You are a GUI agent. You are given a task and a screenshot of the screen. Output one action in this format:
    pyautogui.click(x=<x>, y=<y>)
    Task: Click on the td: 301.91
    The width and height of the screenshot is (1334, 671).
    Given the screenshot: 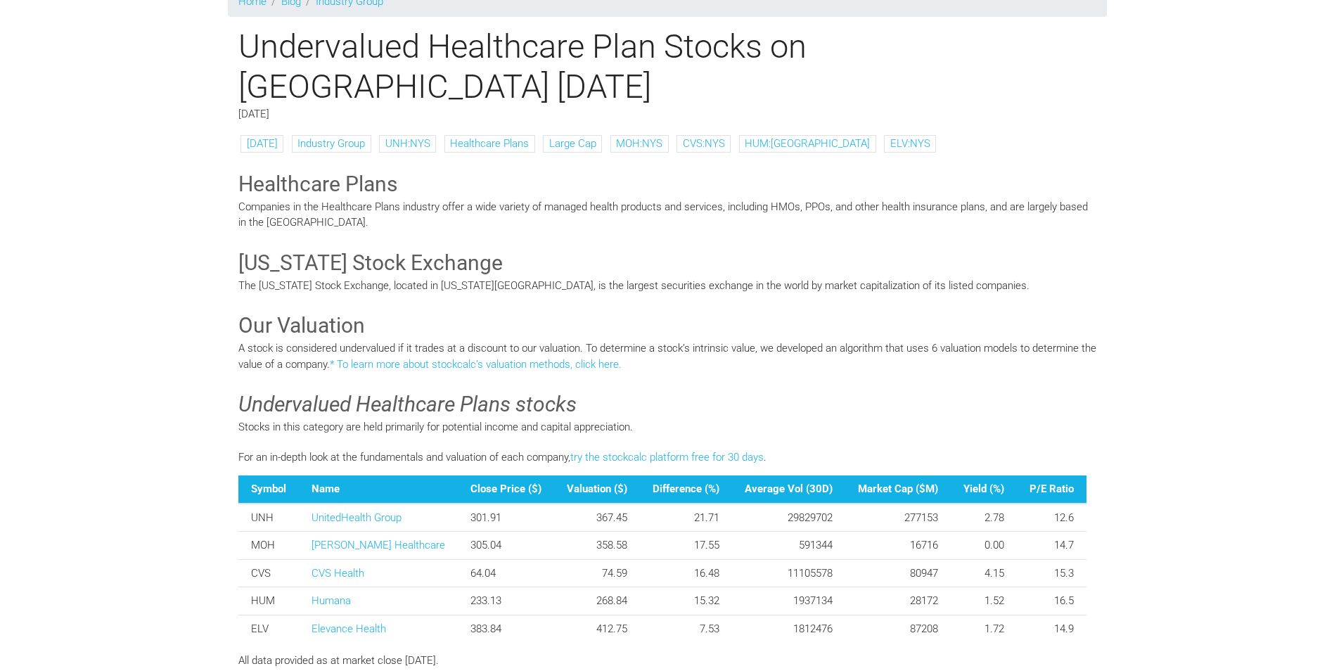 What is the action you would take?
    pyautogui.click(x=505, y=517)
    